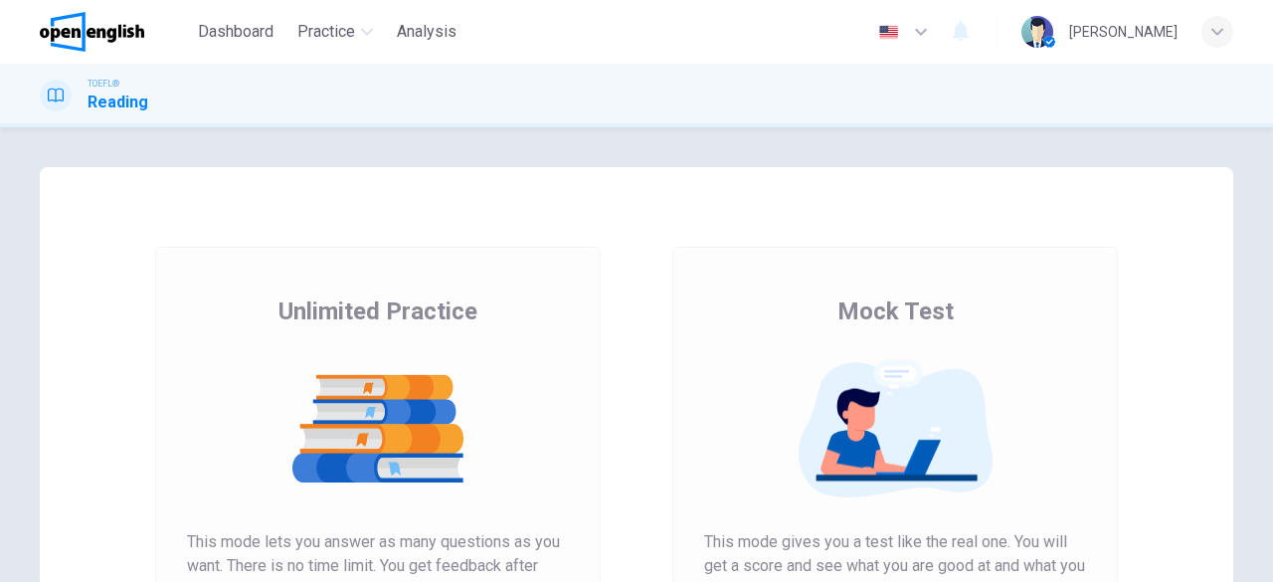 The width and height of the screenshot is (1273, 582). I want to click on span: TOEFL®, so click(103, 84).